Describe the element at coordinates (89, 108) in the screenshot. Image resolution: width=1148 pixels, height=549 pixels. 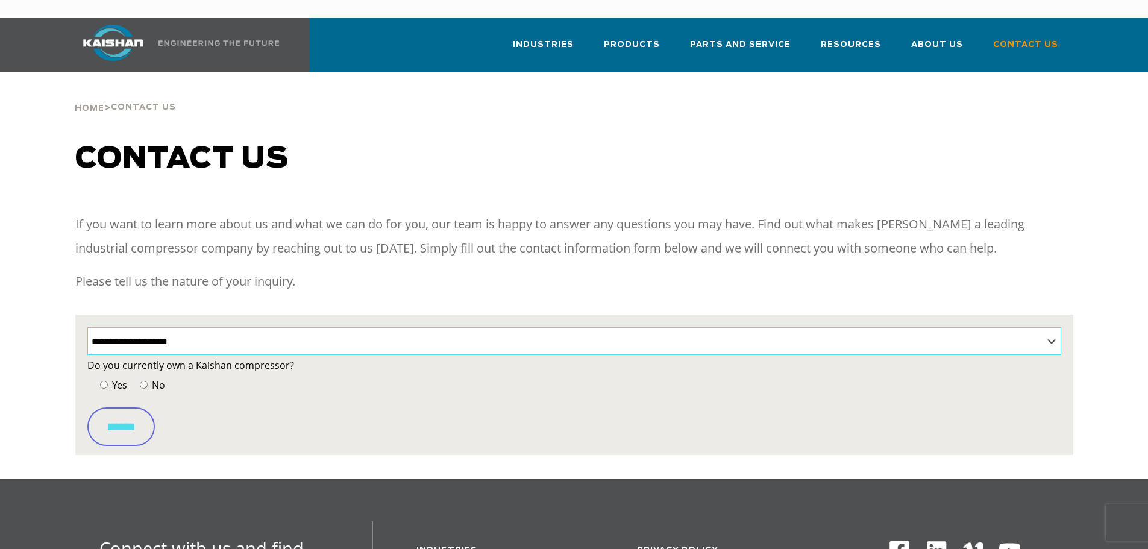
I see `span: Home` at that location.